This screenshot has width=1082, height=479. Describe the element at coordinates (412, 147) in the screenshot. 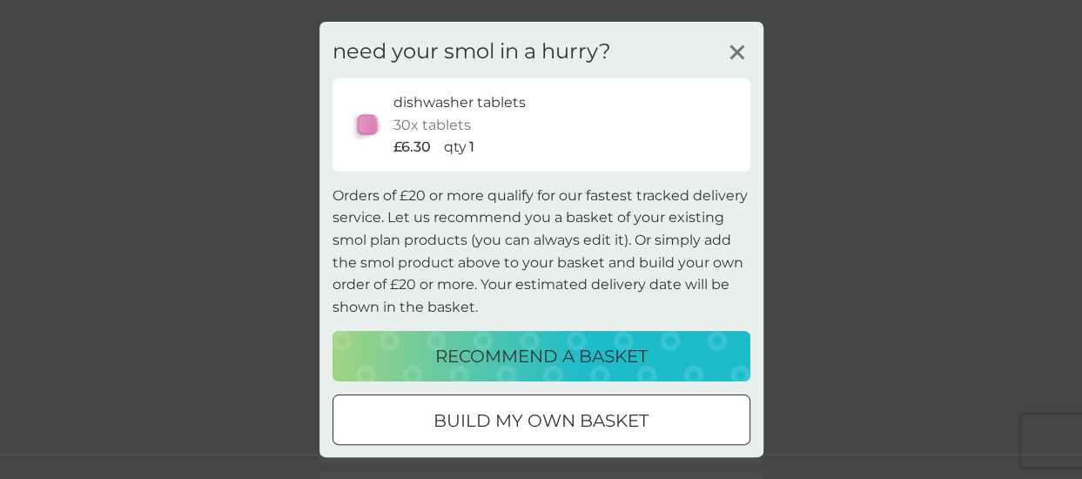

I see `p: £6.30` at that location.